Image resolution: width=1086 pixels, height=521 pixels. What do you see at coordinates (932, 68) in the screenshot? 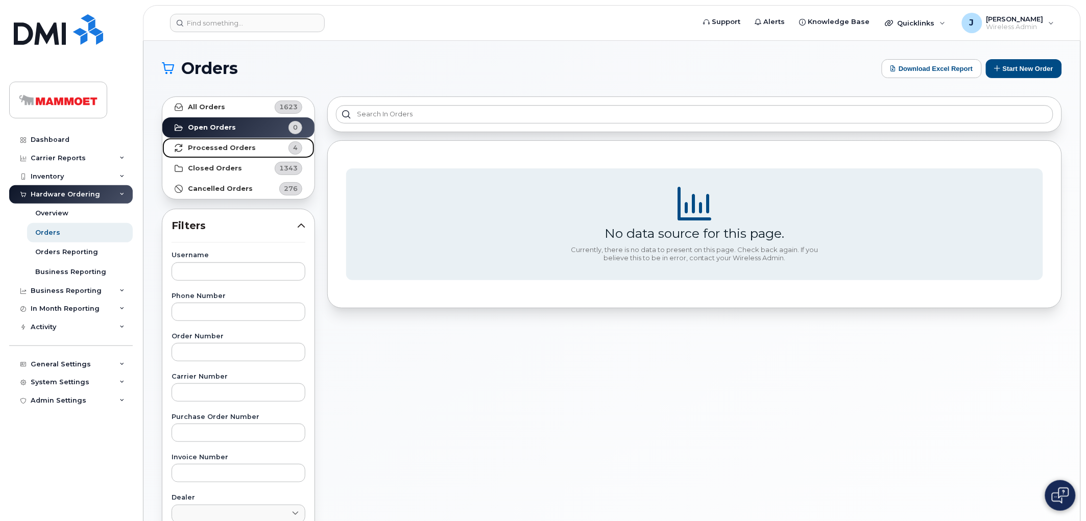
I see `button: Download Excel Report` at bounding box center [932, 68].